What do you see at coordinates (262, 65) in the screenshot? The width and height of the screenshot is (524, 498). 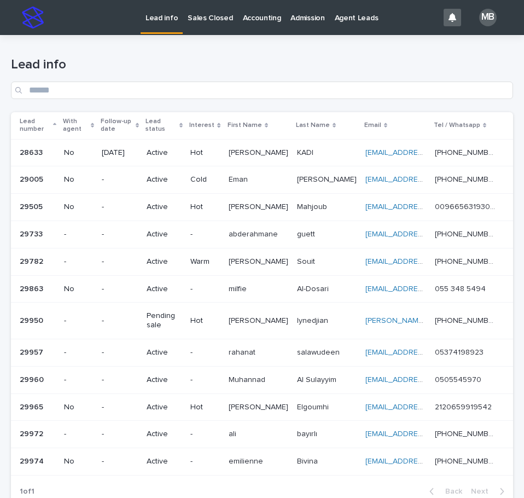 I see `h1: Lead info` at bounding box center [262, 65].